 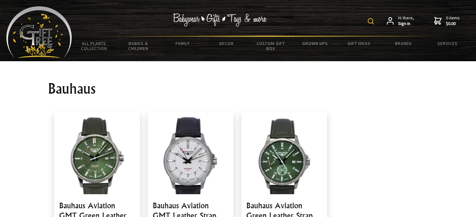 I want to click on span: Hi there,, so click(x=406, y=21).